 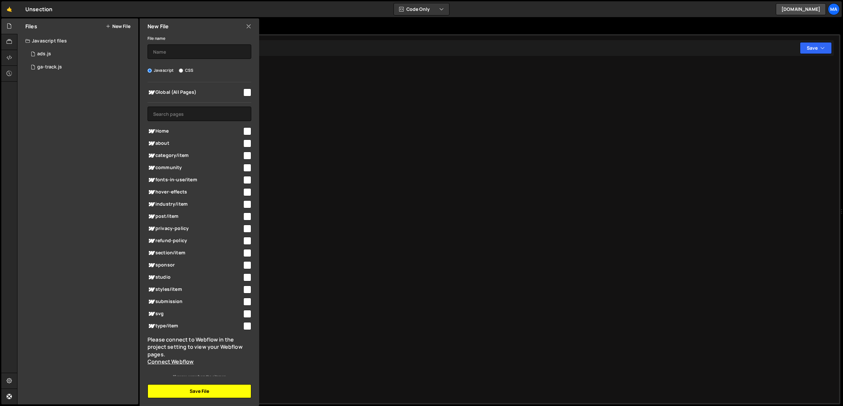 I want to click on span: submission, so click(x=195, y=302).